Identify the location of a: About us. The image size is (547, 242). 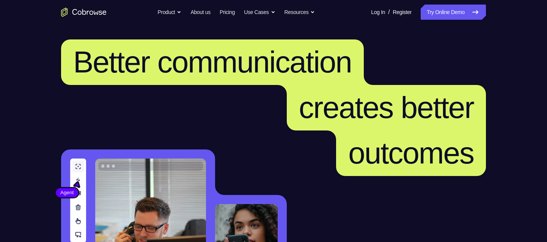
(200, 12).